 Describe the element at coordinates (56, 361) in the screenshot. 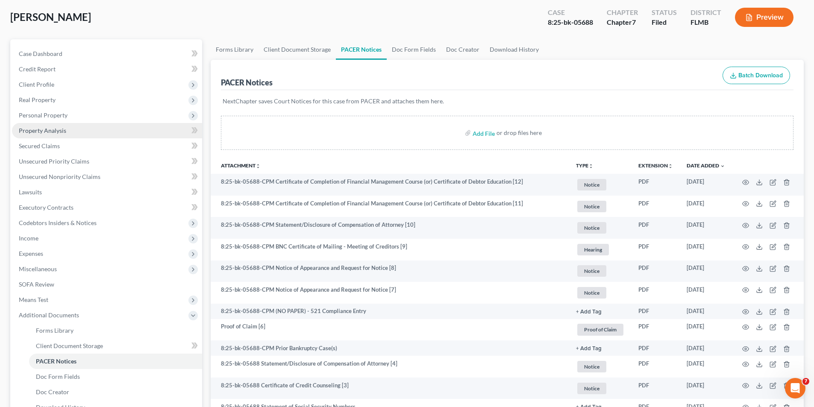

I see `span: PACER Notices` at that location.